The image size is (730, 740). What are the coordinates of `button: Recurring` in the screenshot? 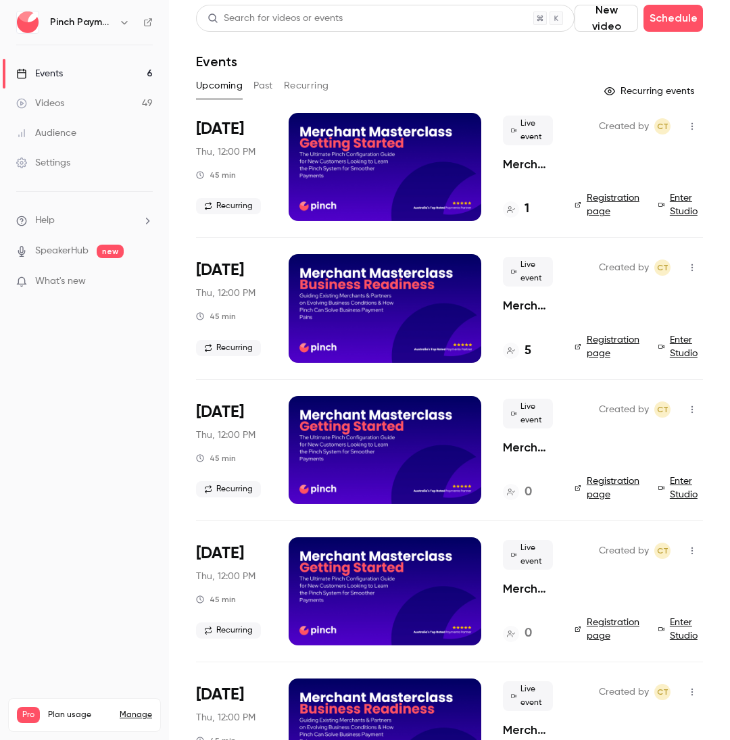 It's located at (306, 86).